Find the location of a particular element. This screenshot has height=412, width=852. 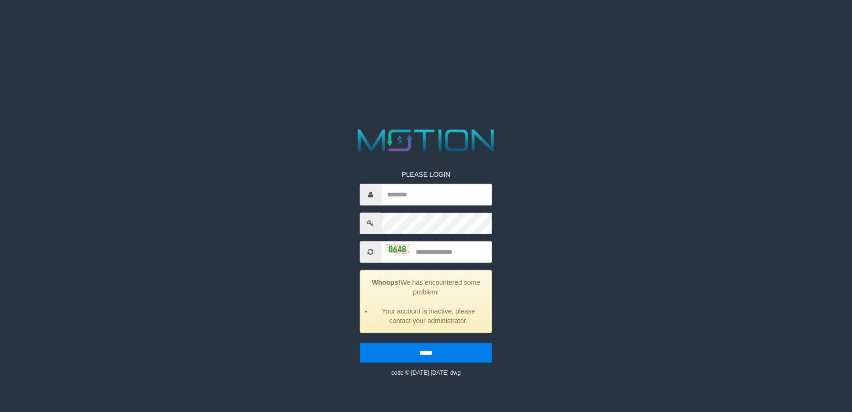

strong: Whoops! is located at coordinates (386, 282).